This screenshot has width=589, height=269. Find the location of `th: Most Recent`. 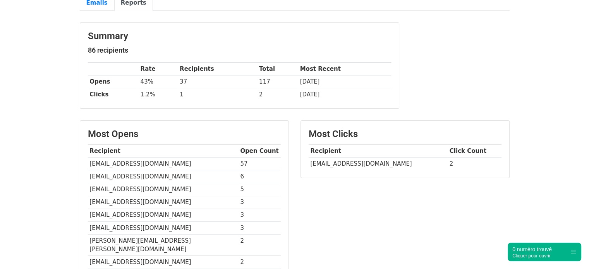

th: Most Recent is located at coordinates (344, 69).